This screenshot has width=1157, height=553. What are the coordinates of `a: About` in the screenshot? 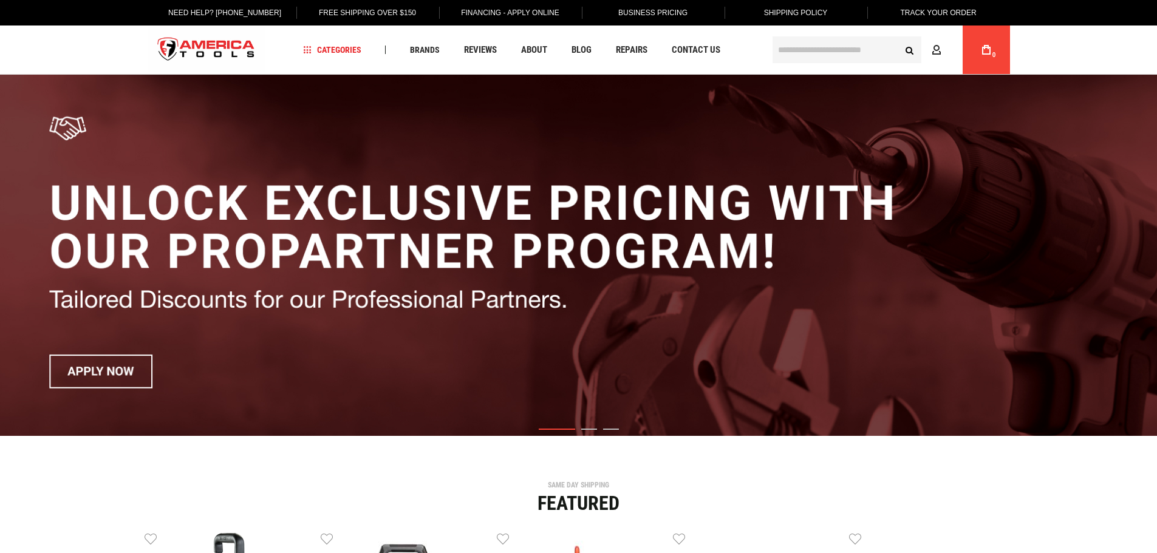 It's located at (534, 50).